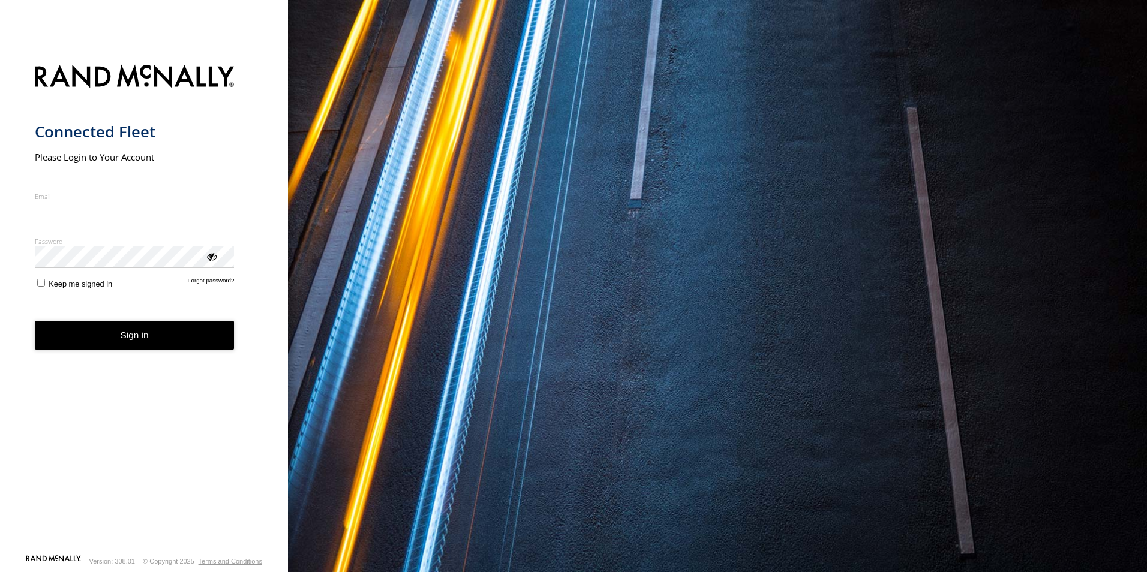 The width and height of the screenshot is (1147, 572). I want to click on input: Keep me signed in, so click(41, 283).